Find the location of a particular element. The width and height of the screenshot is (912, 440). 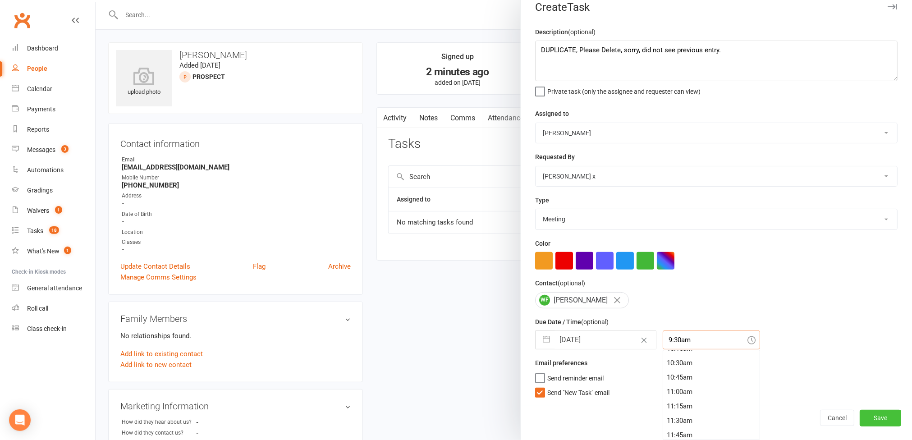

div: 10:30am is located at coordinates (711, 363).